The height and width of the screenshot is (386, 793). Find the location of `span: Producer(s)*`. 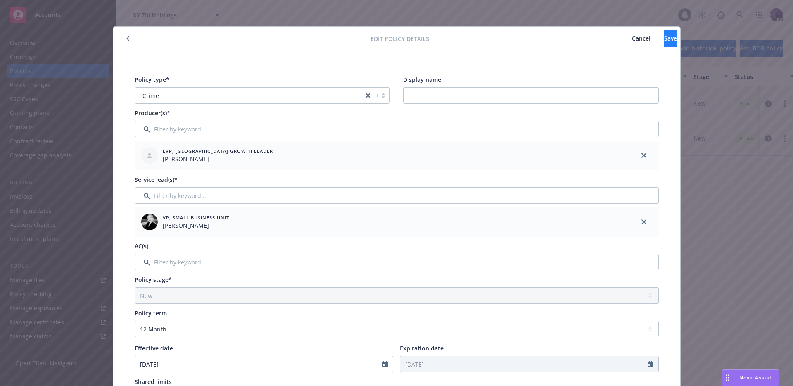

span: Producer(s)* is located at coordinates (152, 113).